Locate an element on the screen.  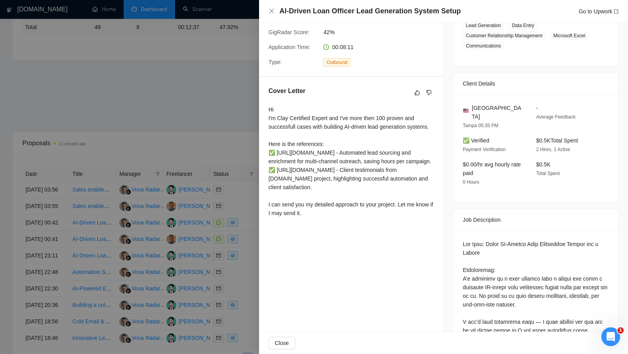
span: $0.5K Total Spent is located at coordinates (557, 140).